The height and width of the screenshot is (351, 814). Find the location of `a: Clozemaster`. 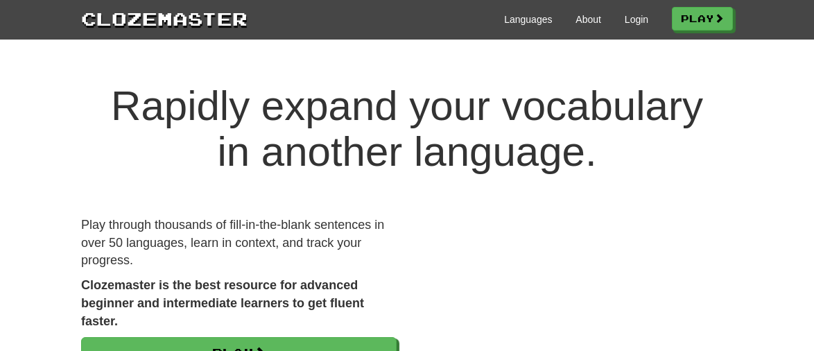

a: Clozemaster is located at coordinates (164, 18).